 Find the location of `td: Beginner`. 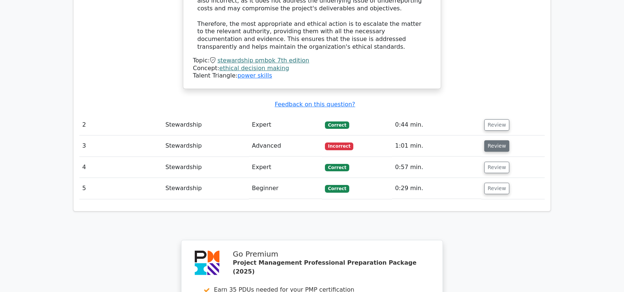

td: Beginner is located at coordinates (285, 188).